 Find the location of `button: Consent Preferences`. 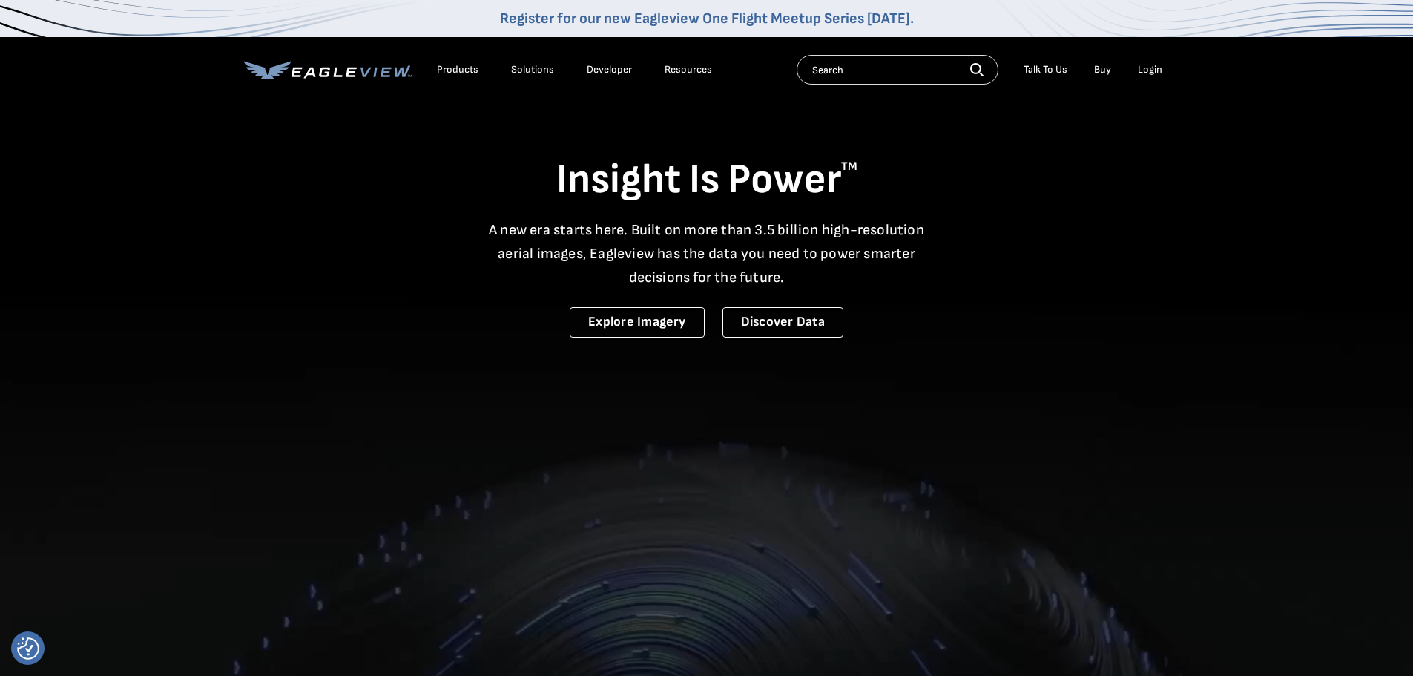

button: Consent Preferences is located at coordinates (28, 648).